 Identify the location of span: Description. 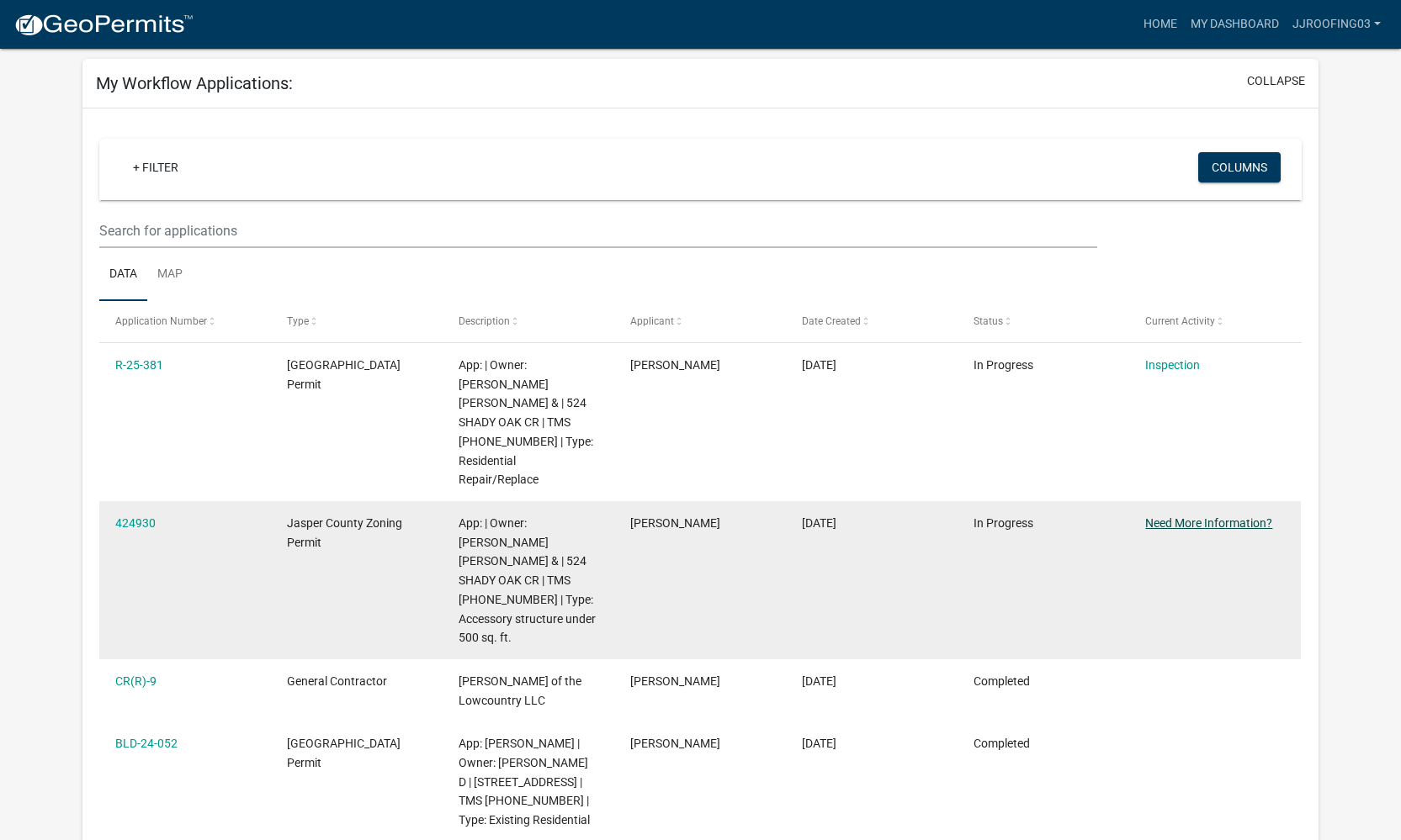
(484, 321).